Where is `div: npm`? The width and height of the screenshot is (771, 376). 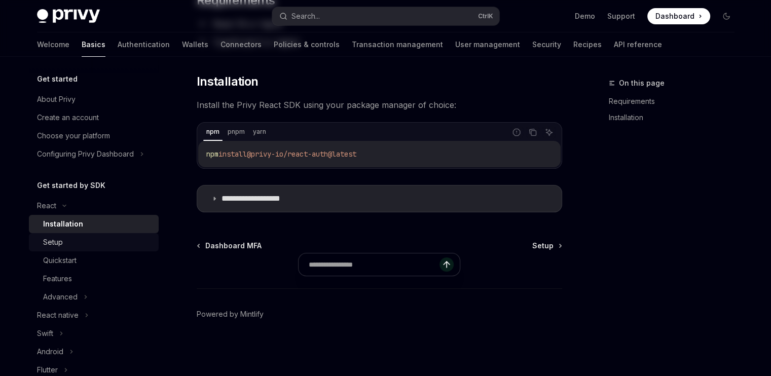
div: npm is located at coordinates (213, 132).